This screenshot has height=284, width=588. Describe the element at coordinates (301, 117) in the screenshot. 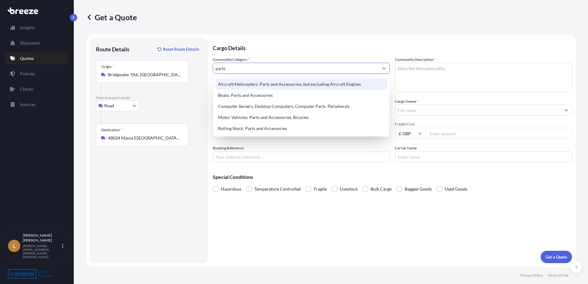

I see `div: Motor Vehicles: Parts and Accessories, Bicycles` at that location.